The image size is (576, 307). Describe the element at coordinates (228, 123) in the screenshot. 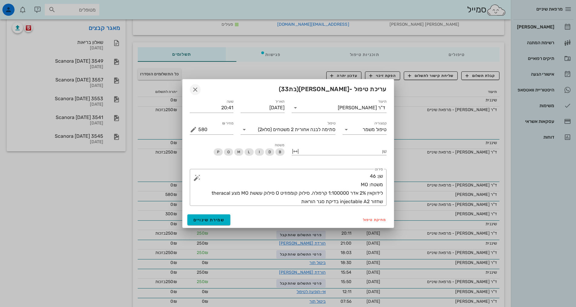

I see `label: מחיר ₪` at that location.